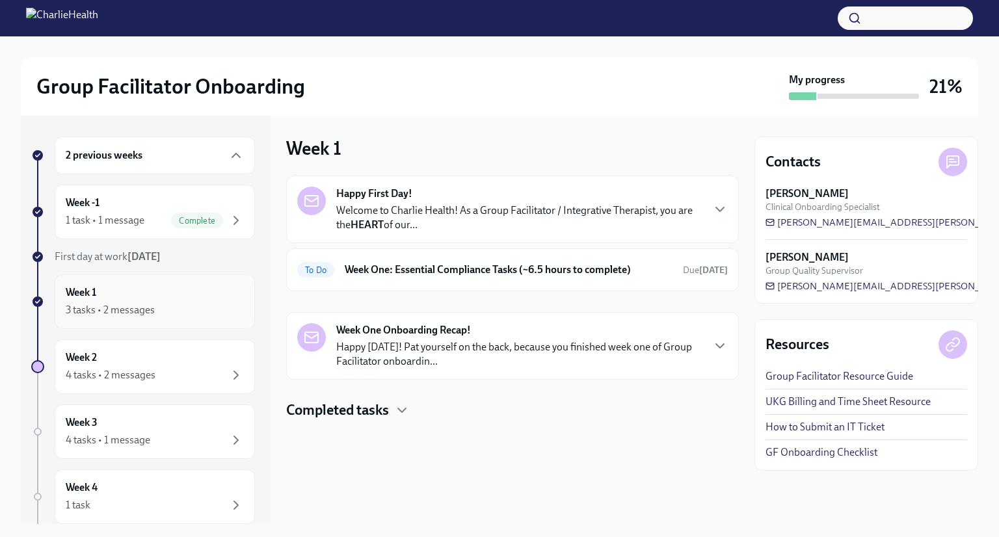 The width and height of the screenshot is (999, 537). Describe the element at coordinates (105, 220) in the screenshot. I see `div: 1 task • 1 message` at that location.